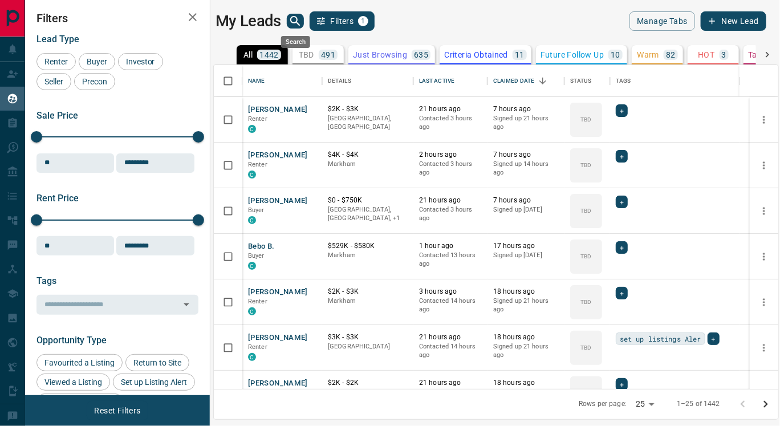 Image resolution: width=780 pixels, height=426 pixels. Describe the element at coordinates (724, 55) in the screenshot. I see `p: 3` at that location.